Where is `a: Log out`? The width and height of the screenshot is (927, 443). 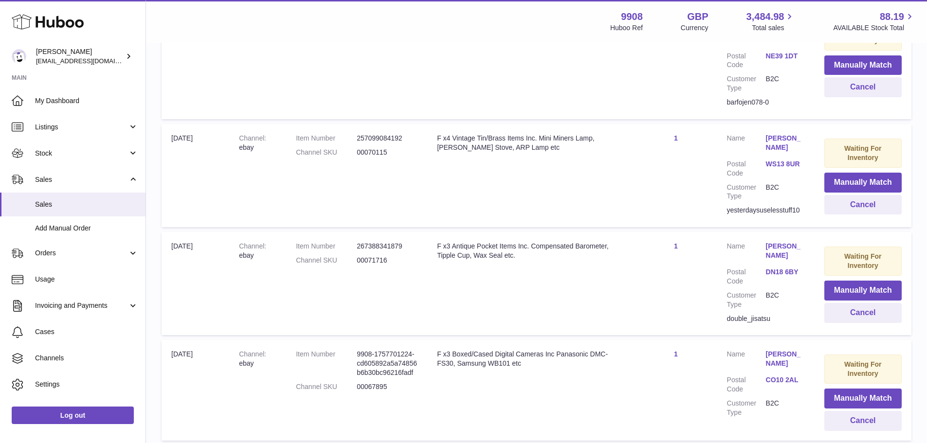 a: Log out is located at coordinates (73, 416).